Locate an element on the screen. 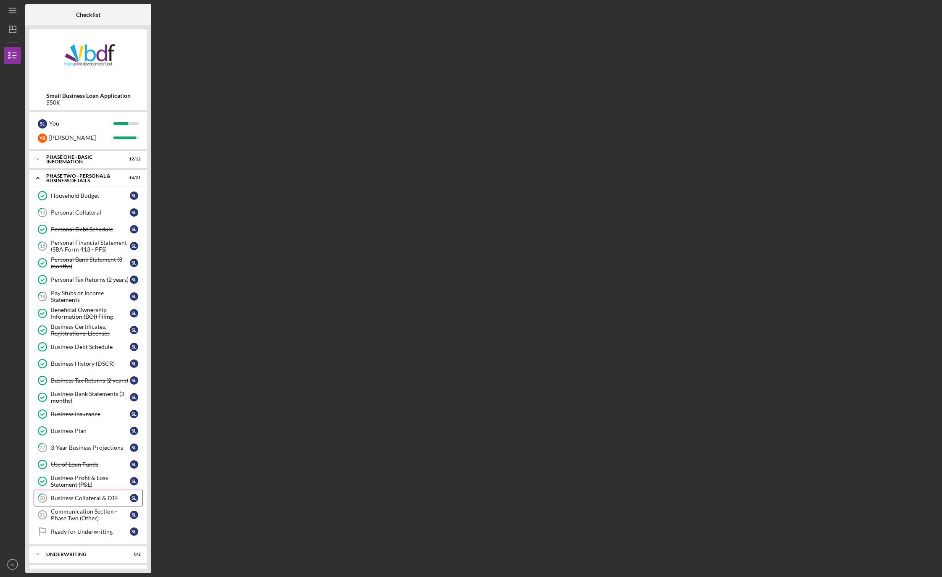 This screenshot has width=942, height=577. button: SL is located at coordinates (13, 565).